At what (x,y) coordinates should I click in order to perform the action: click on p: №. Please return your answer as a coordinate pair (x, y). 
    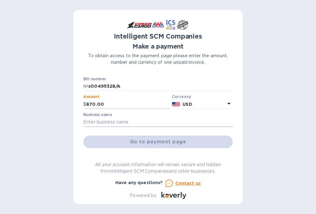
    Looking at the image, I should click on (86, 86).